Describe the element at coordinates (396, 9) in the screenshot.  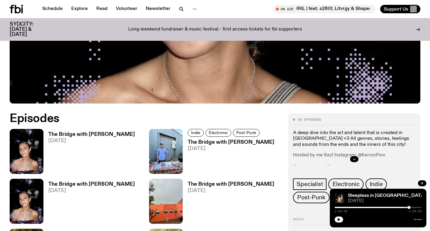
I see `span: Support Us` at that location.